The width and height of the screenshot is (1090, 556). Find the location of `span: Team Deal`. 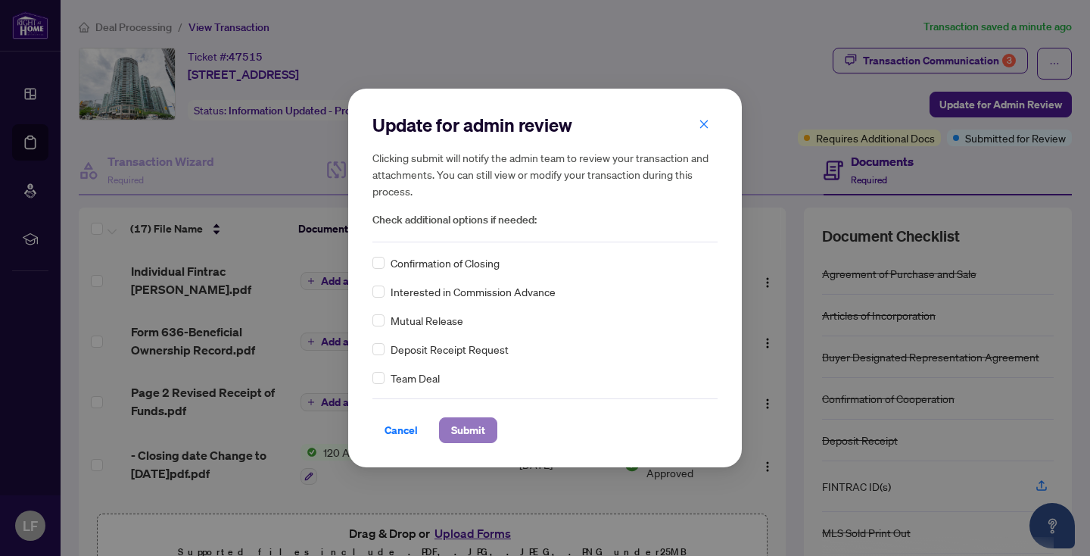

span: Team Deal is located at coordinates (415, 378).